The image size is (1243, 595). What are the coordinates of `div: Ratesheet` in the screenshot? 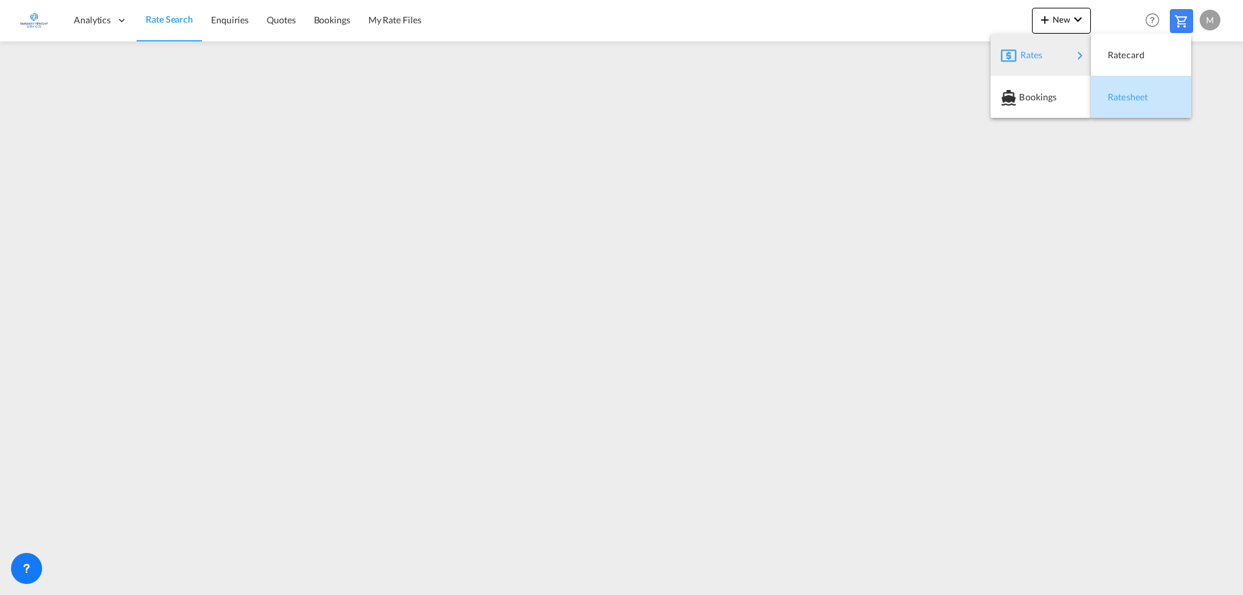 It's located at (1141, 97).